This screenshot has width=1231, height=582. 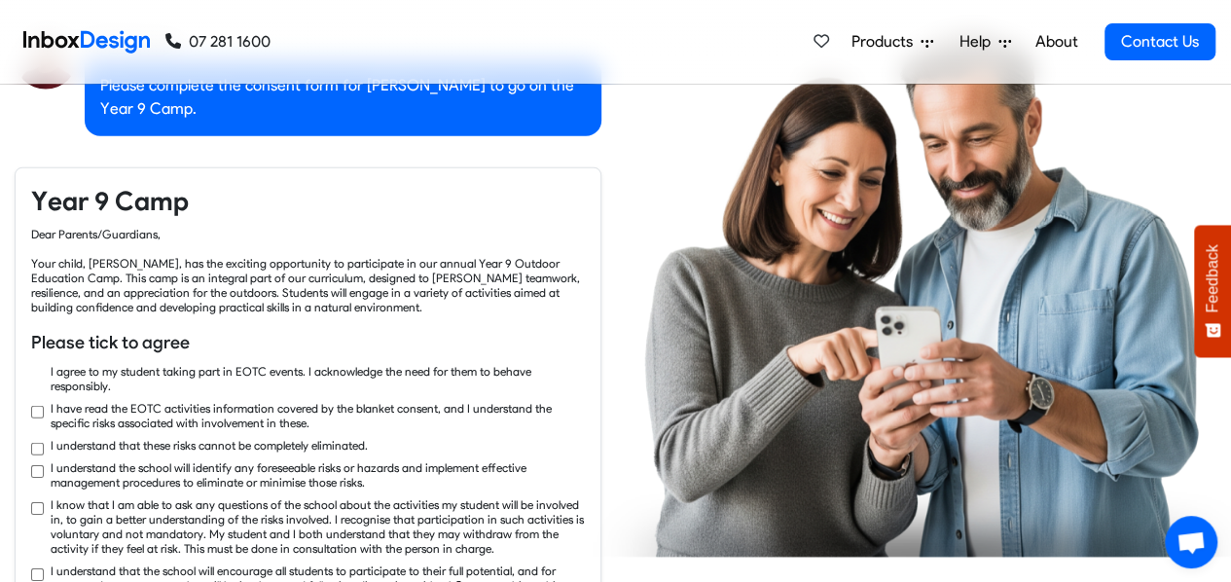 What do you see at coordinates (1160, 42) in the screenshot?
I see `a: Contact Us` at bounding box center [1160, 42].